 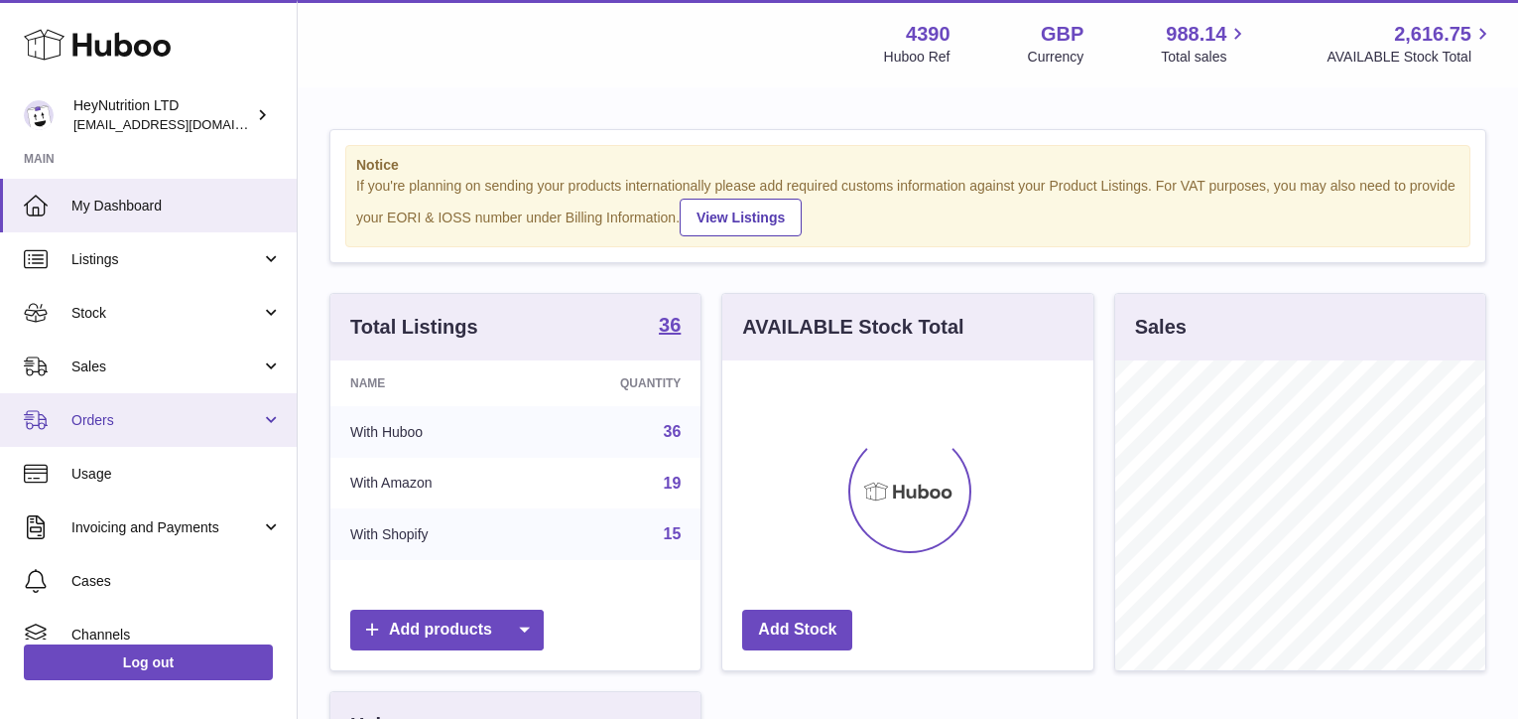 I want to click on span: Sales, so click(x=166, y=366).